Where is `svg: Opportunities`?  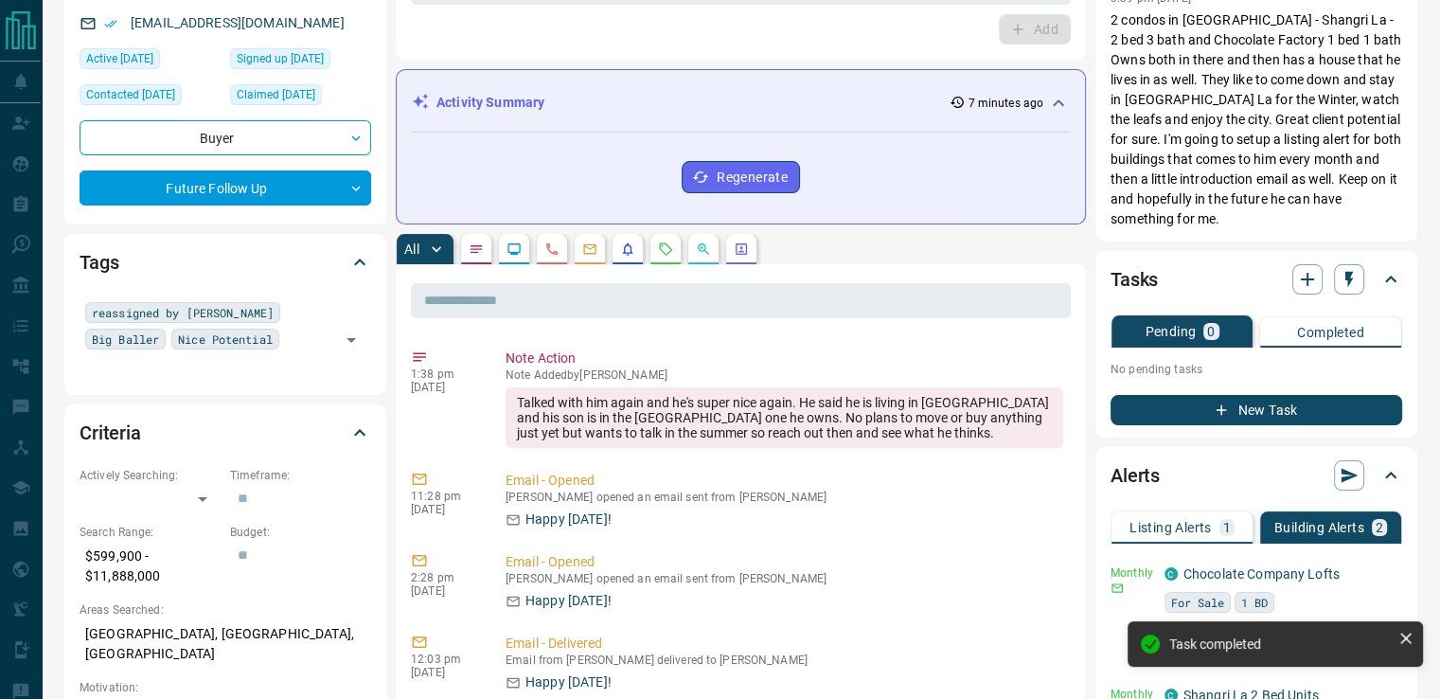 svg: Opportunities is located at coordinates (703, 249).